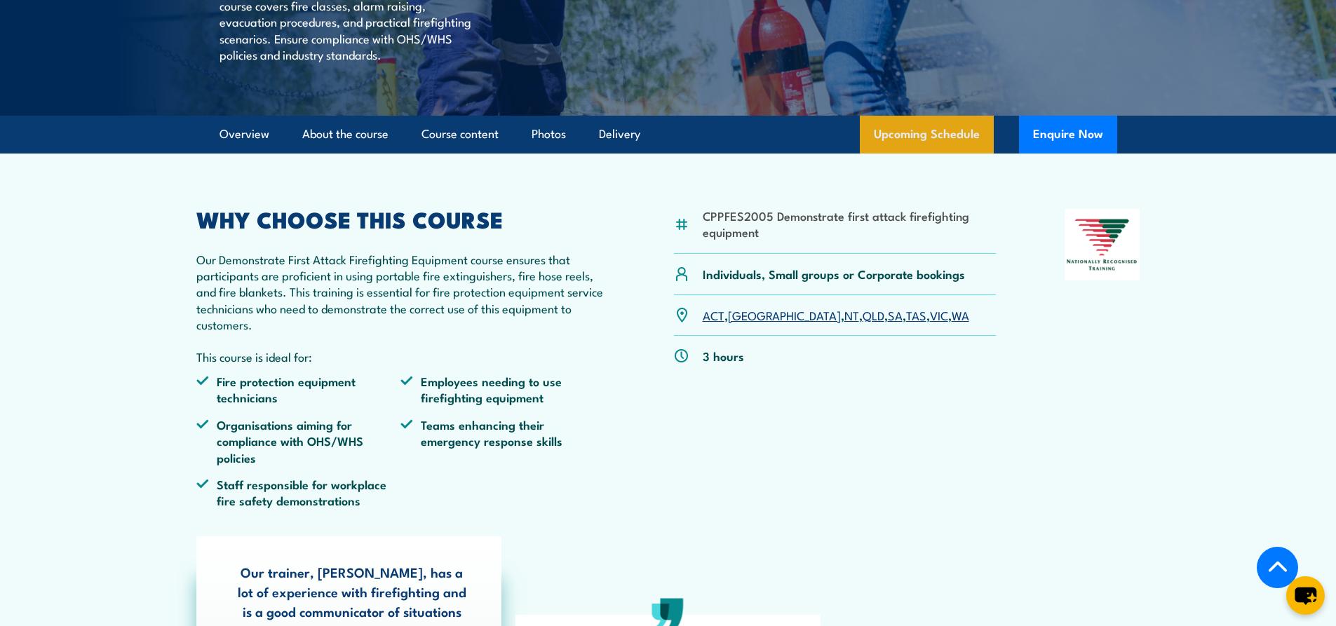 This screenshot has width=1336, height=626. I want to click on img: Nationally Recognised Training logo., so click(1102, 245).